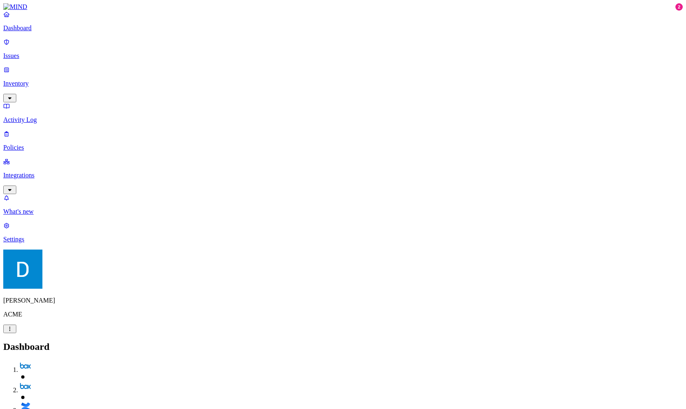 This screenshot has width=686, height=409. What do you see at coordinates (343, 141) in the screenshot?
I see `a: Policies` at bounding box center [343, 141].